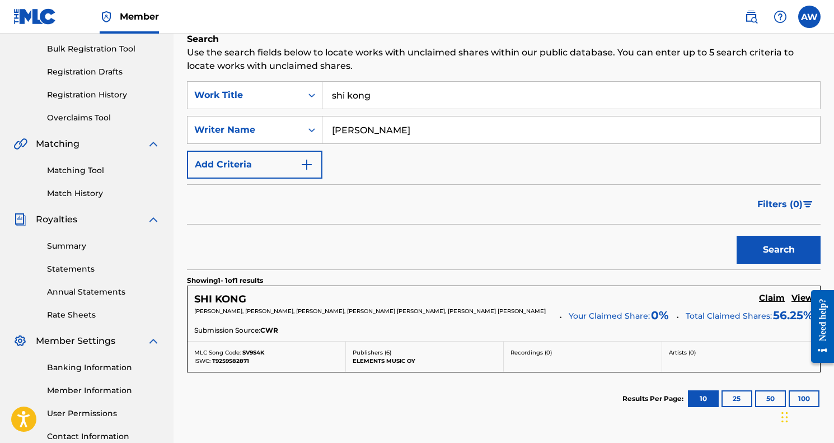 The width and height of the screenshot is (834, 443). I want to click on button: Add Criteria, so click(255, 165).